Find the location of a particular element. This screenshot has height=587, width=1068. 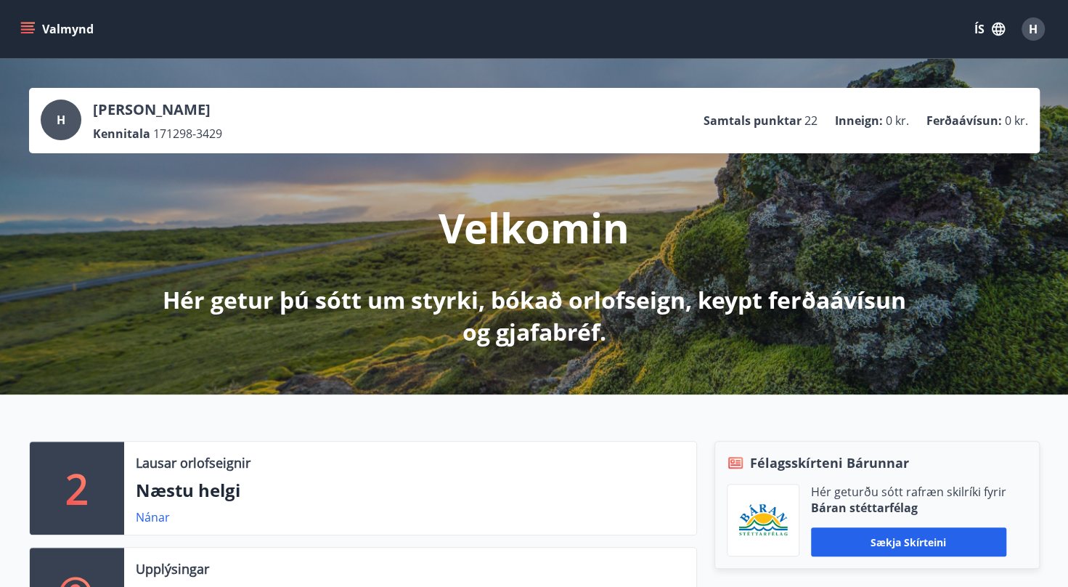

span: 22 is located at coordinates (811, 121).